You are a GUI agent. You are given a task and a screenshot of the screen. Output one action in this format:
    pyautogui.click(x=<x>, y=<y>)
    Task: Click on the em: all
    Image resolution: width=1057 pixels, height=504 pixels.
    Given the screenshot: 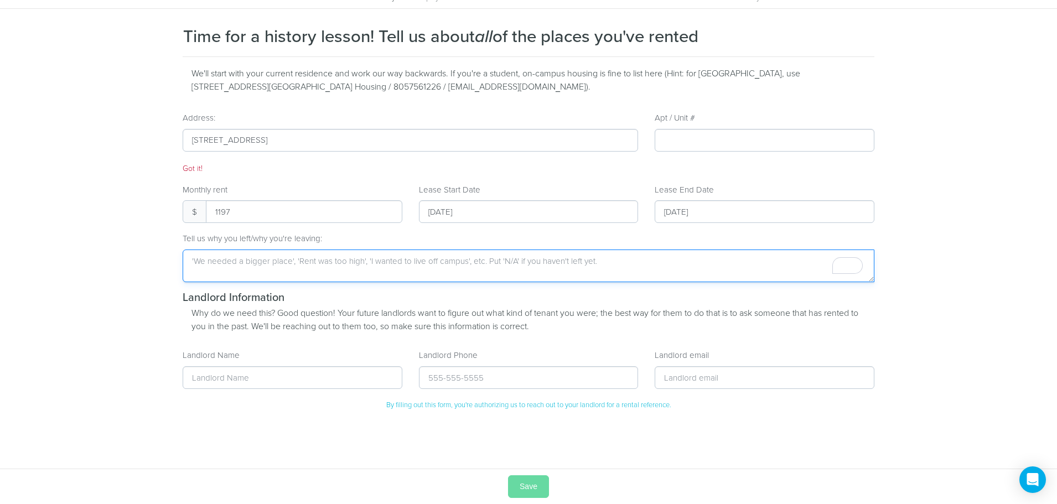 What is the action you would take?
    pyautogui.click(x=484, y=37)
    